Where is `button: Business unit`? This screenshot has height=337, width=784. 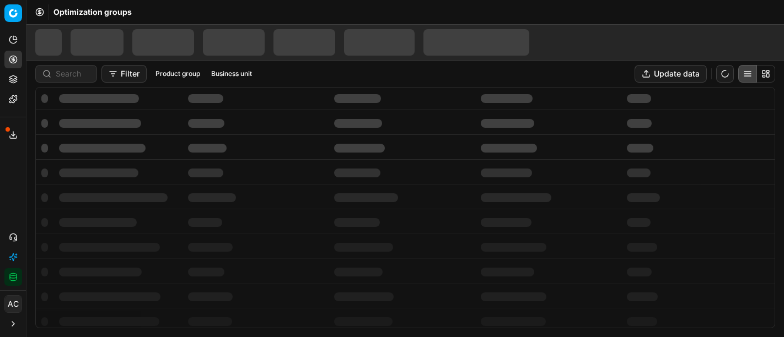
button: Business unit is located at coordinates (231, 74).